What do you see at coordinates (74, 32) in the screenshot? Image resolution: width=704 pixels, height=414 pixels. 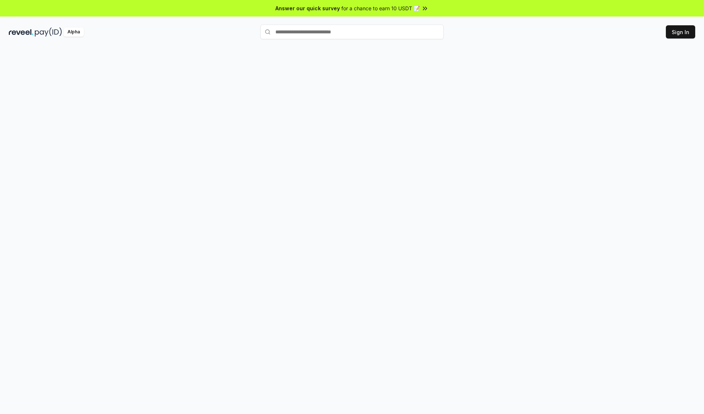 I see `div: Alpha` at bounding box center [74, 32].